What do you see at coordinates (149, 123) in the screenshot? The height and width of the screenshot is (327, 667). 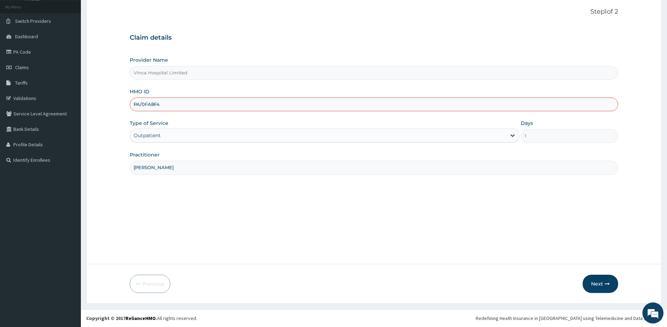 I see `label: Type of Service` at bounding box center [149, 123].